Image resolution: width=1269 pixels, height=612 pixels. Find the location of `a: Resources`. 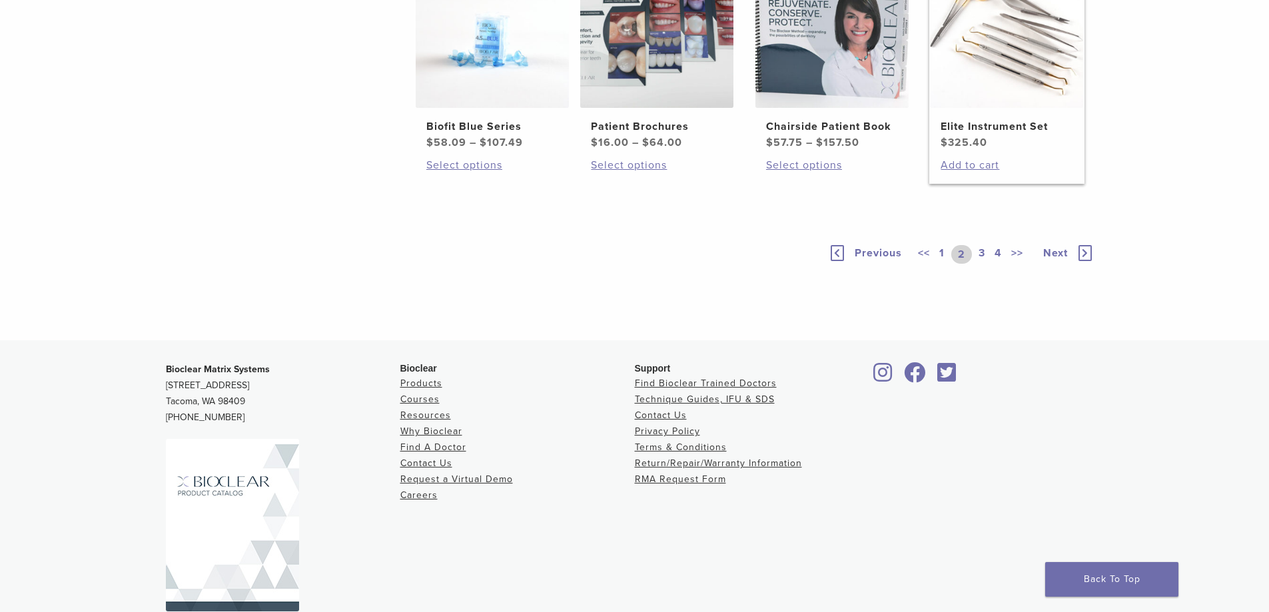

a: Resources is located at coordinates (426, 415).